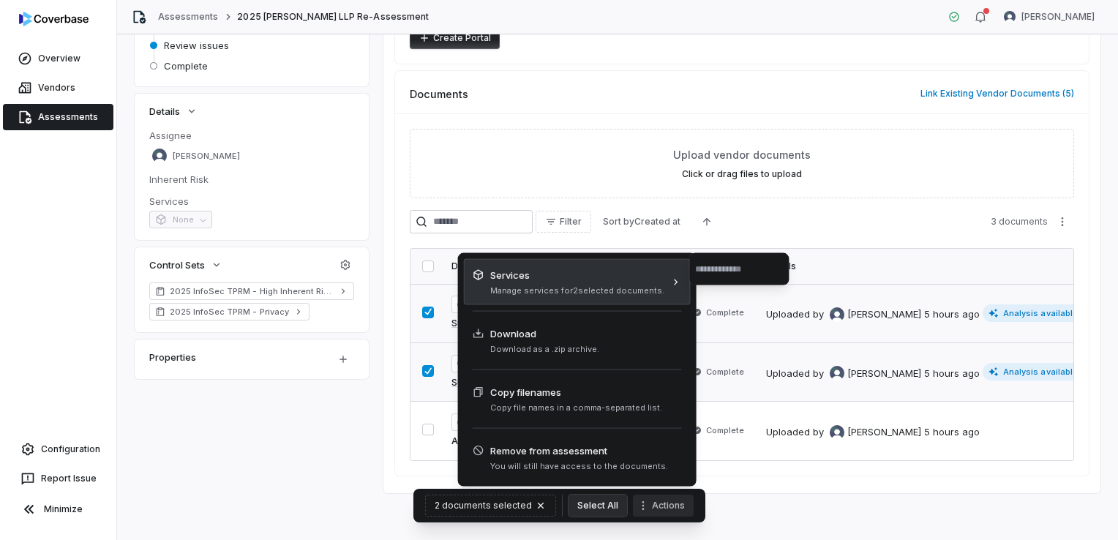 The height and width of the screenshot is (540, 1118). What do you see at coordinates (577, 370) in the screenshot?
I see `div: More actions` at bounding box center [577, 370].